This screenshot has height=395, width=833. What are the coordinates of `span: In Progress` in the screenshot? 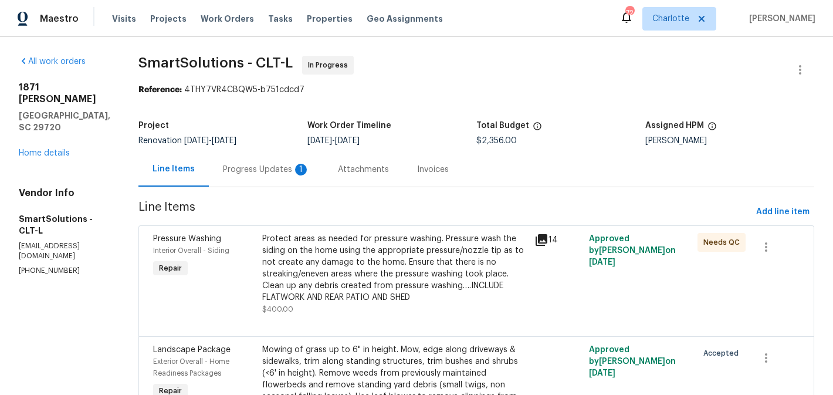 It's located at (330, 65).